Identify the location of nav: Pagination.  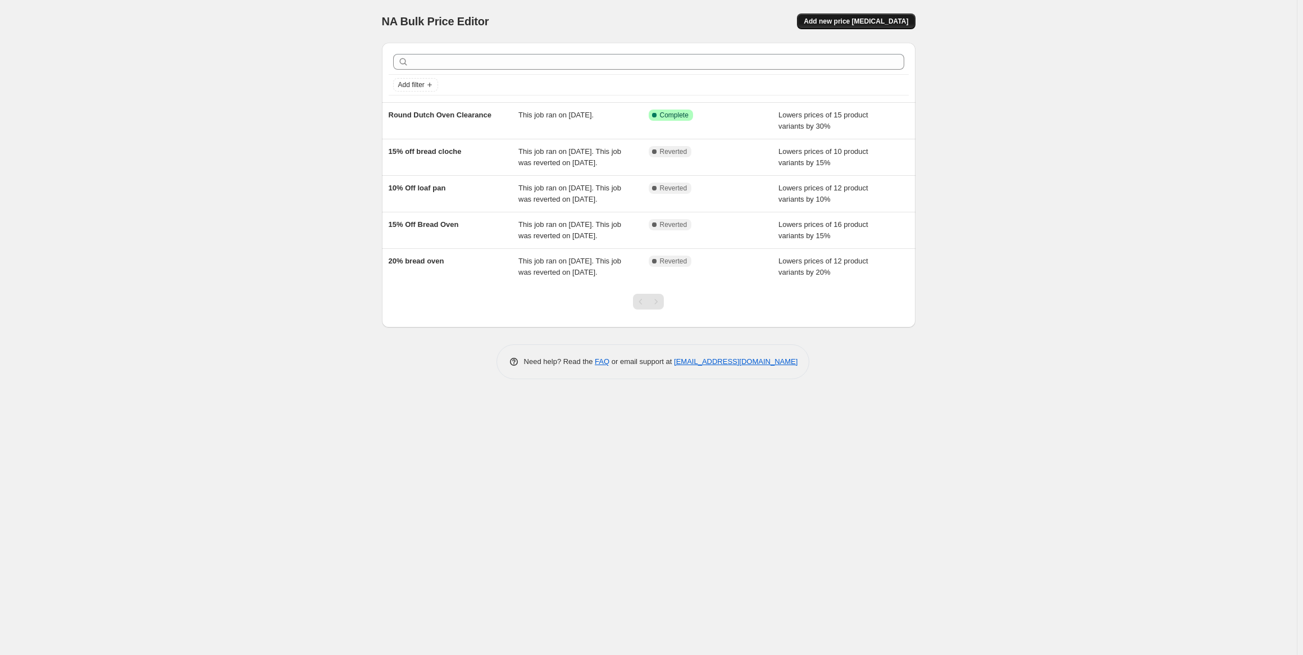
(648, 302).